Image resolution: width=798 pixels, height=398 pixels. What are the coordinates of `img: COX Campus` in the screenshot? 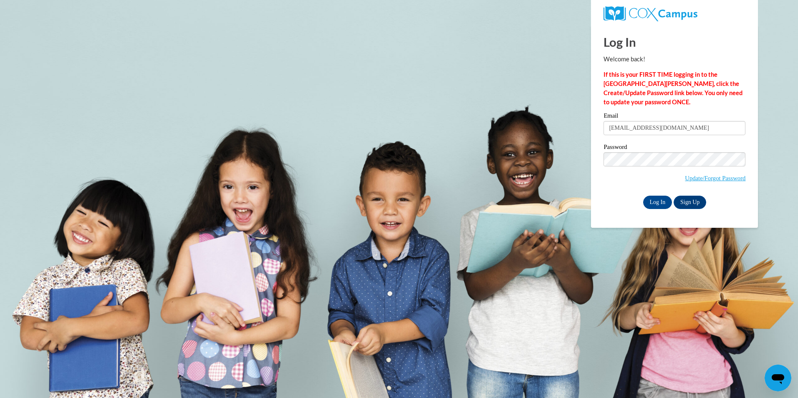 It's located at (650, 14).